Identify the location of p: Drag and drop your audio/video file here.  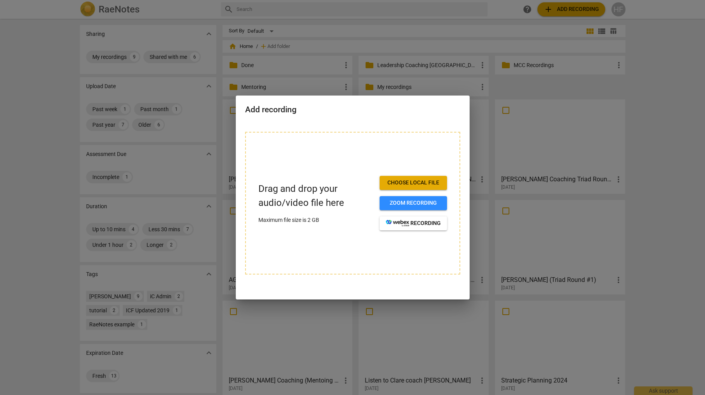
(315, 196).